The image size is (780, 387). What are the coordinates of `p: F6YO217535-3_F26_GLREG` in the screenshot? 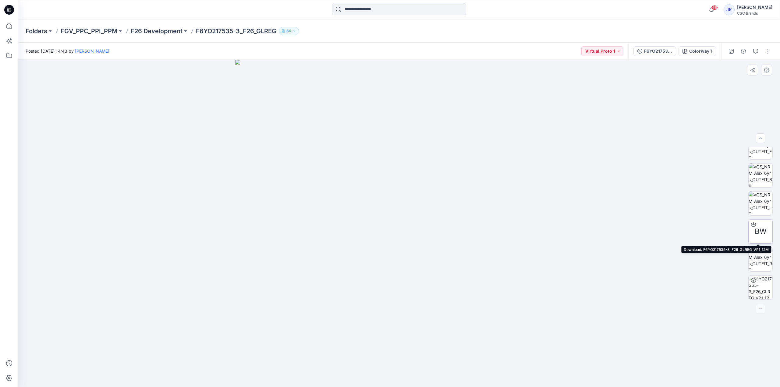 It's located at (236, 31).